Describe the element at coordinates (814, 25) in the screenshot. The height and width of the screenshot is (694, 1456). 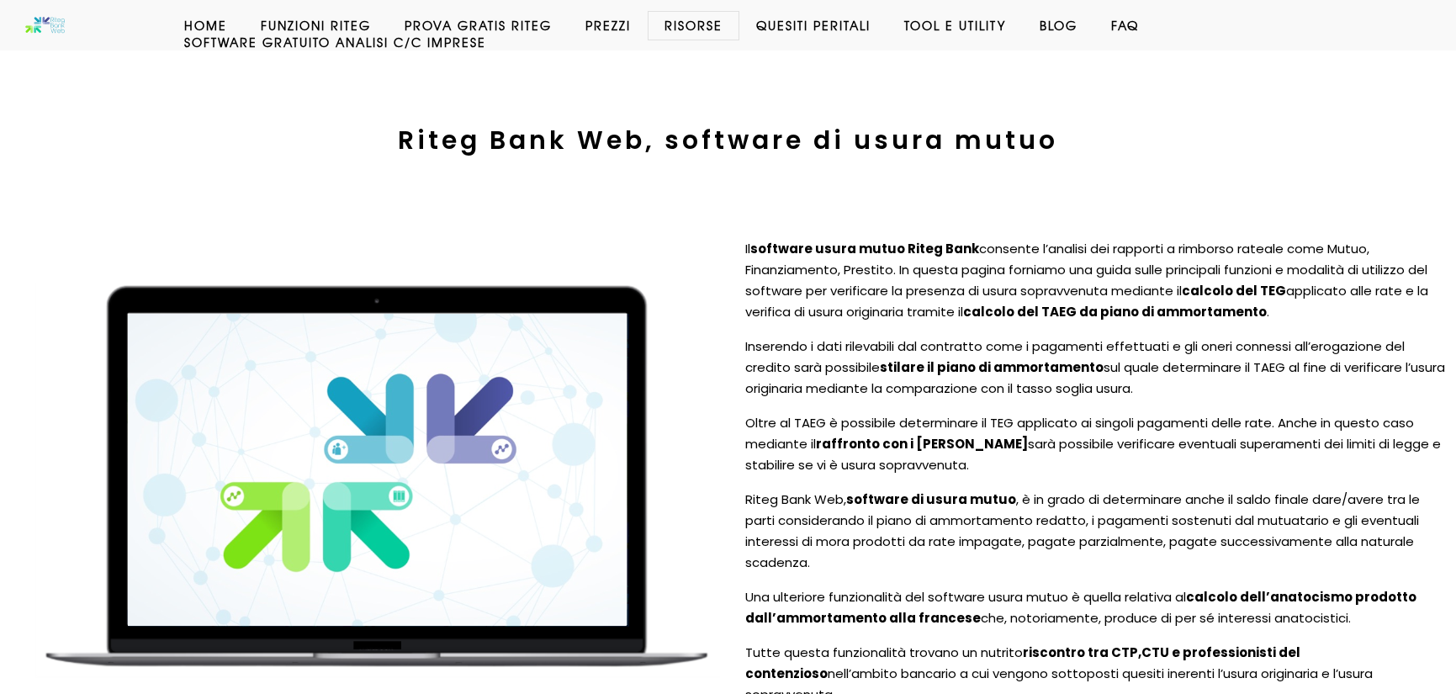
I see `a: Quesiti Peritali` at that location.